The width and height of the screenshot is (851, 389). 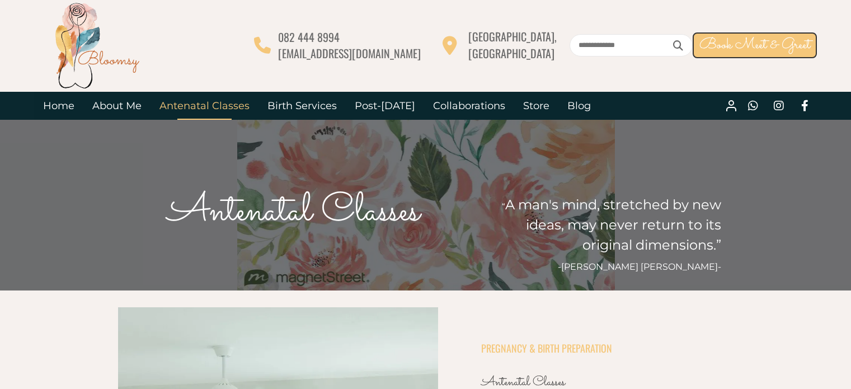 What do you see at coordinates (536, 106) in the screenshot?
I see `a: Store` at bounding box center [536, 106].